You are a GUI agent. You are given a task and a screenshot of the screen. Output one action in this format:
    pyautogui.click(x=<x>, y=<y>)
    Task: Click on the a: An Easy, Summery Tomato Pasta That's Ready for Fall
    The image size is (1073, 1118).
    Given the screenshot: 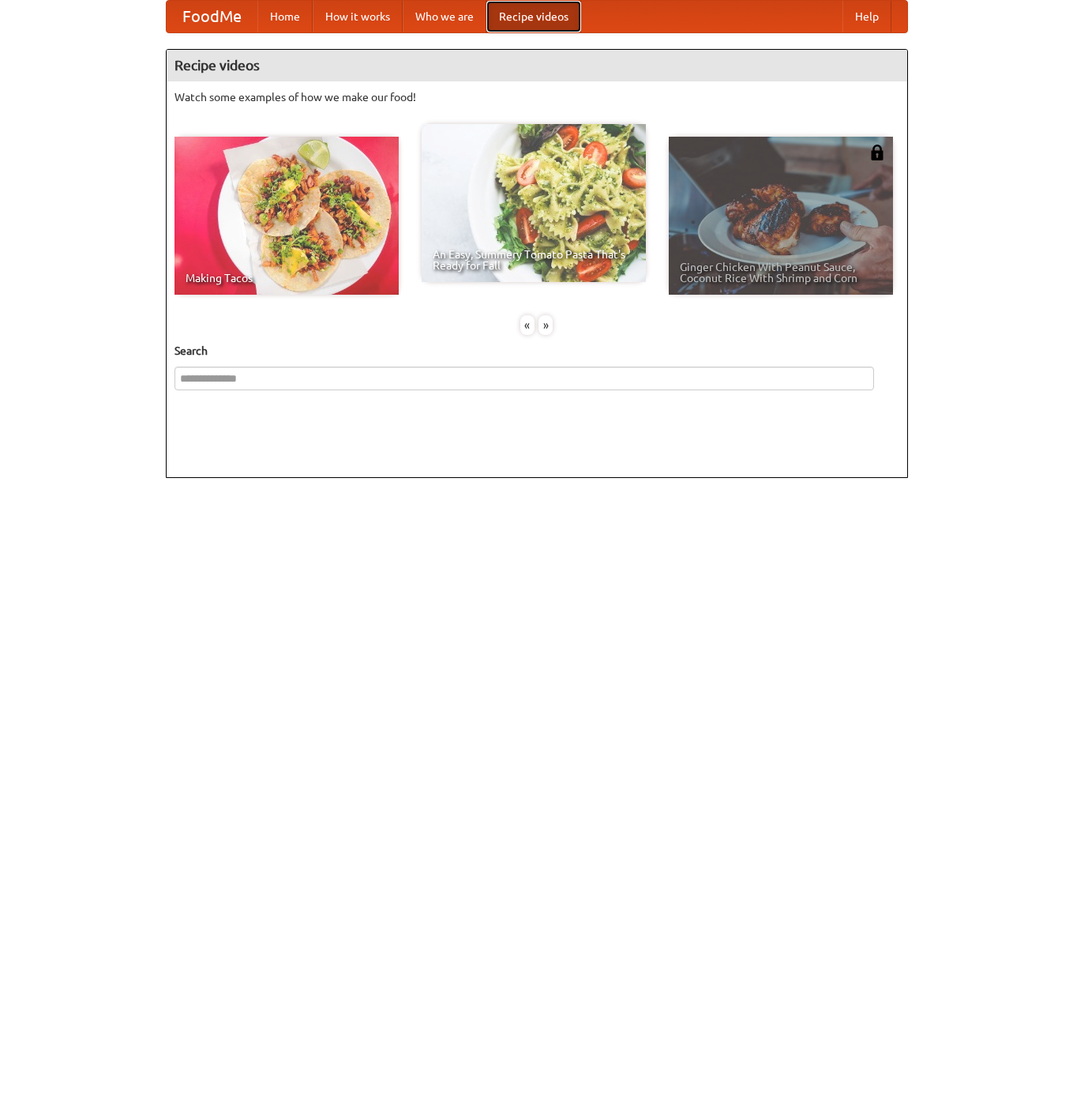 What is the action you would take?
    pyautogui.click(x=534, y=203)
    